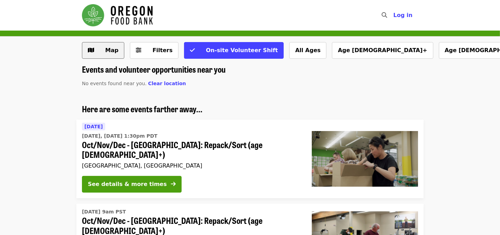 This screenshot has width=500, height=235. What do you see at coordinates (91, 50) in the screenshot?
I see `i: map icon` at bounding box center [91, 50].